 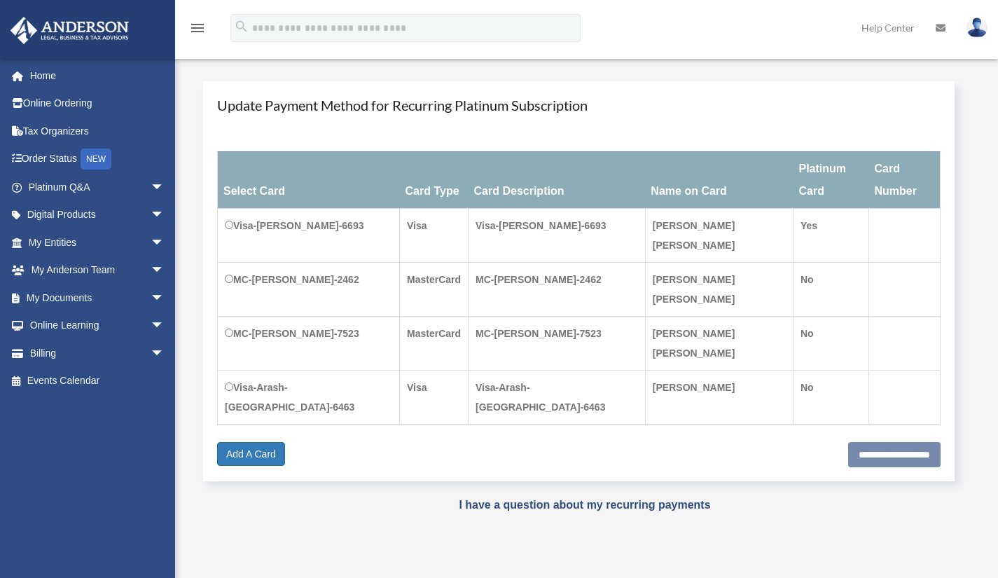 I want to click on a: Online Learningarrow_drop_down, so click(x=97, y=326).